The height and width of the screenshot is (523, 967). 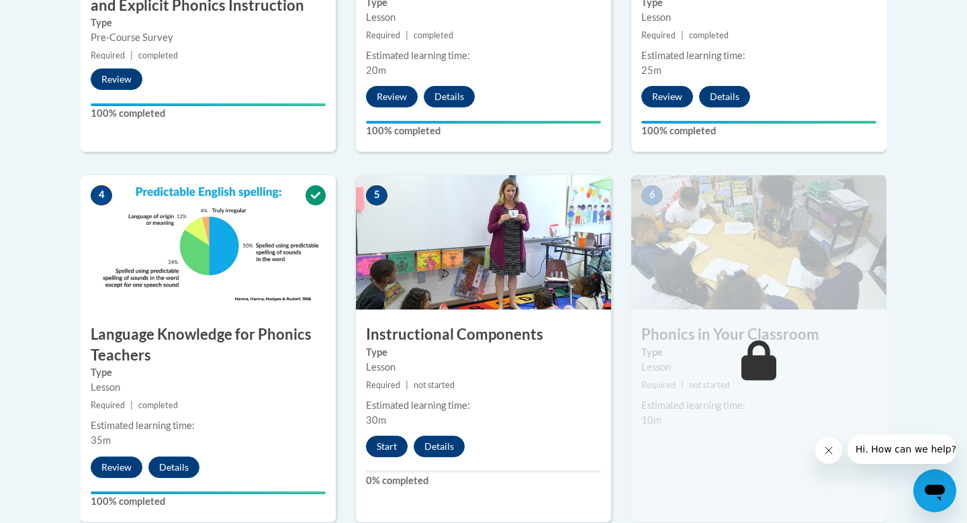 I want to click on span: 30m, so click(x=376, y=420).